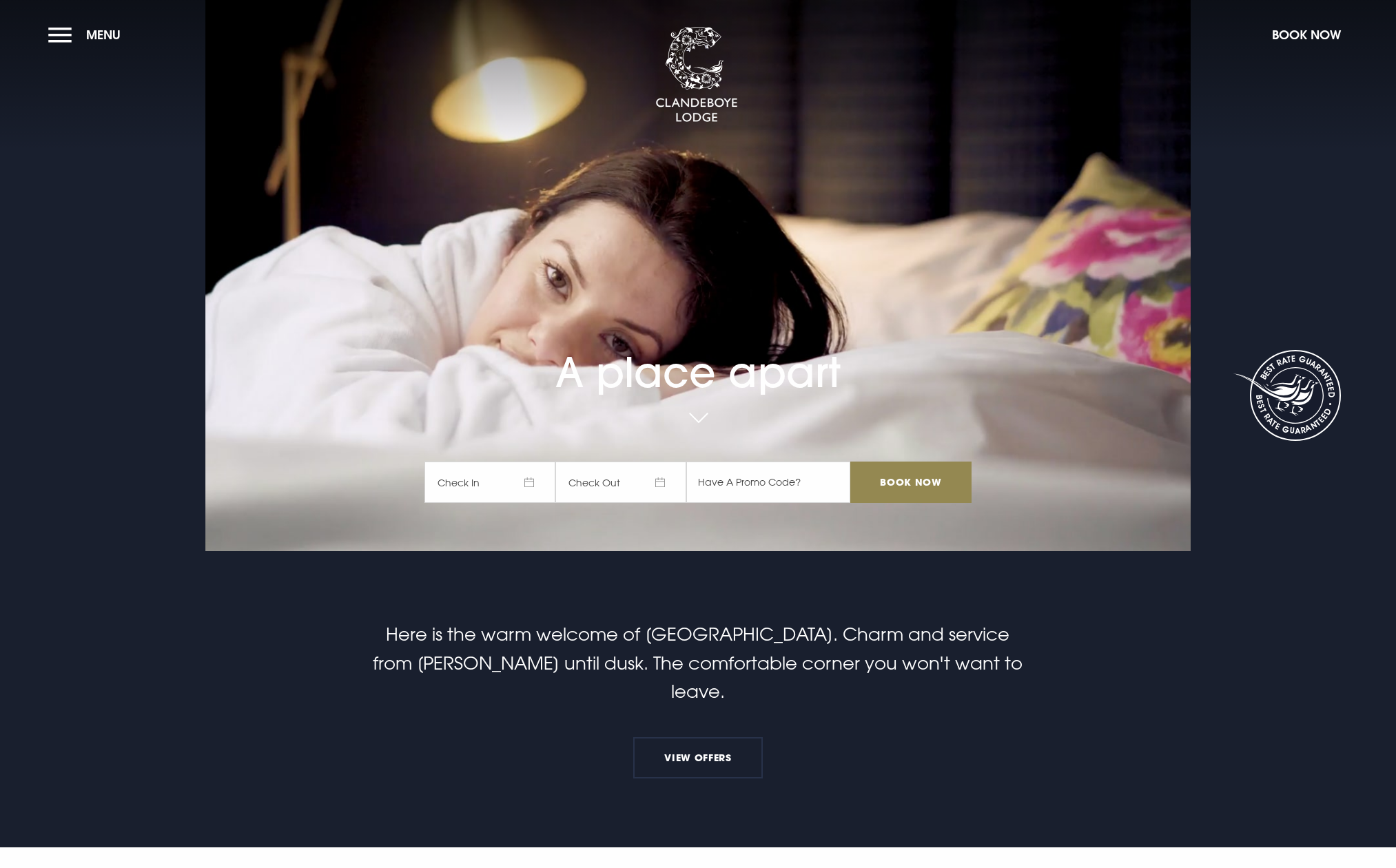 The width and height of the screenshot is (1396, 868). Describe the element at coordinates (88, 34) in the screenshot. I see `button: Menu` at that location.